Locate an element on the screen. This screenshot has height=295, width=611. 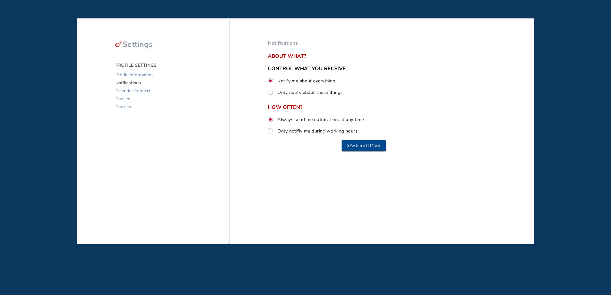
label: Only notify about these things is located at coordinates (309, 92).